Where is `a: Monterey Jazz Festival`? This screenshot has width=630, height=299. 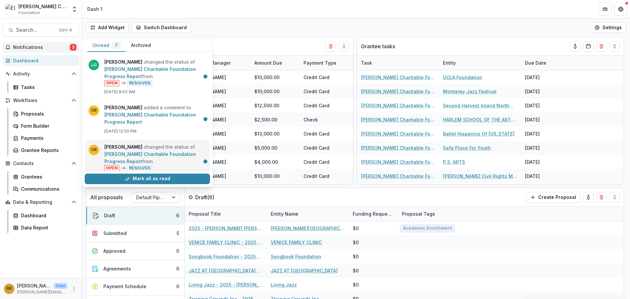
a: Monterey Jazz Festival is located at coordinates (469, 91).